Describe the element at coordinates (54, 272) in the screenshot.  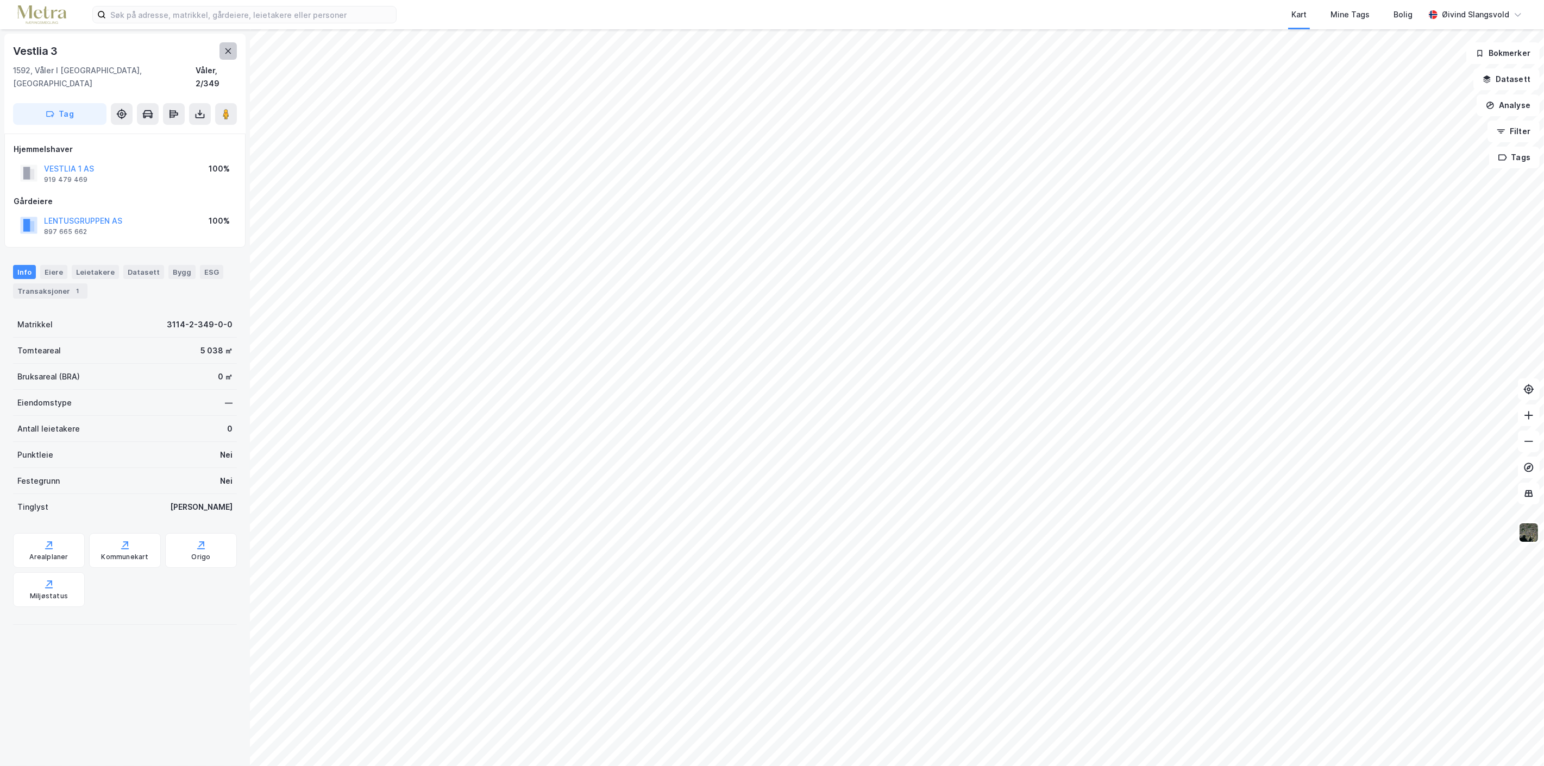
I see `div: Eiere` at that location.